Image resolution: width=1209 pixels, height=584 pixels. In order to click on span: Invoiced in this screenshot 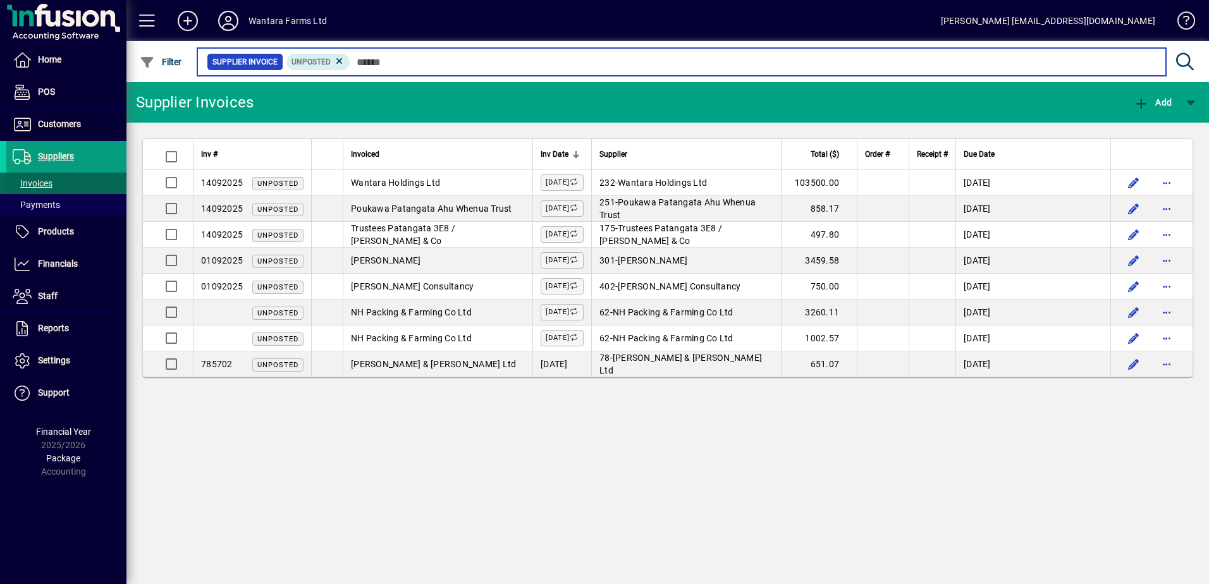, I will do `click(365, 154)`.